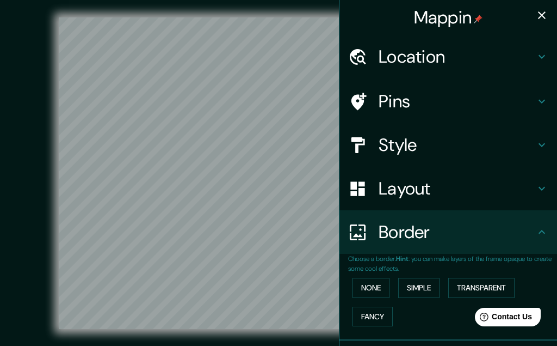  Describe the element at coordinates (457, 232) in the screenshot. I see `h4: Border` at that location.